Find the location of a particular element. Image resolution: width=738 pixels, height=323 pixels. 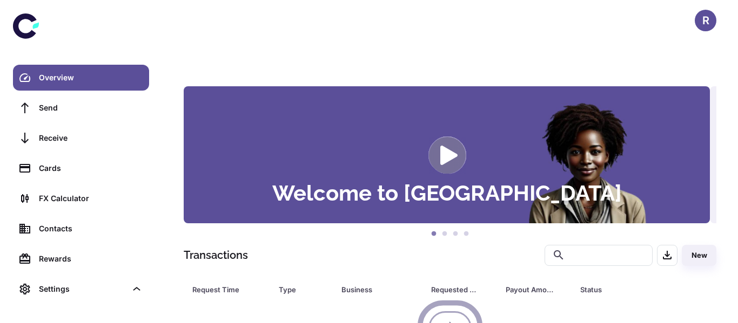

button: New is located at coordinates (699, 255).